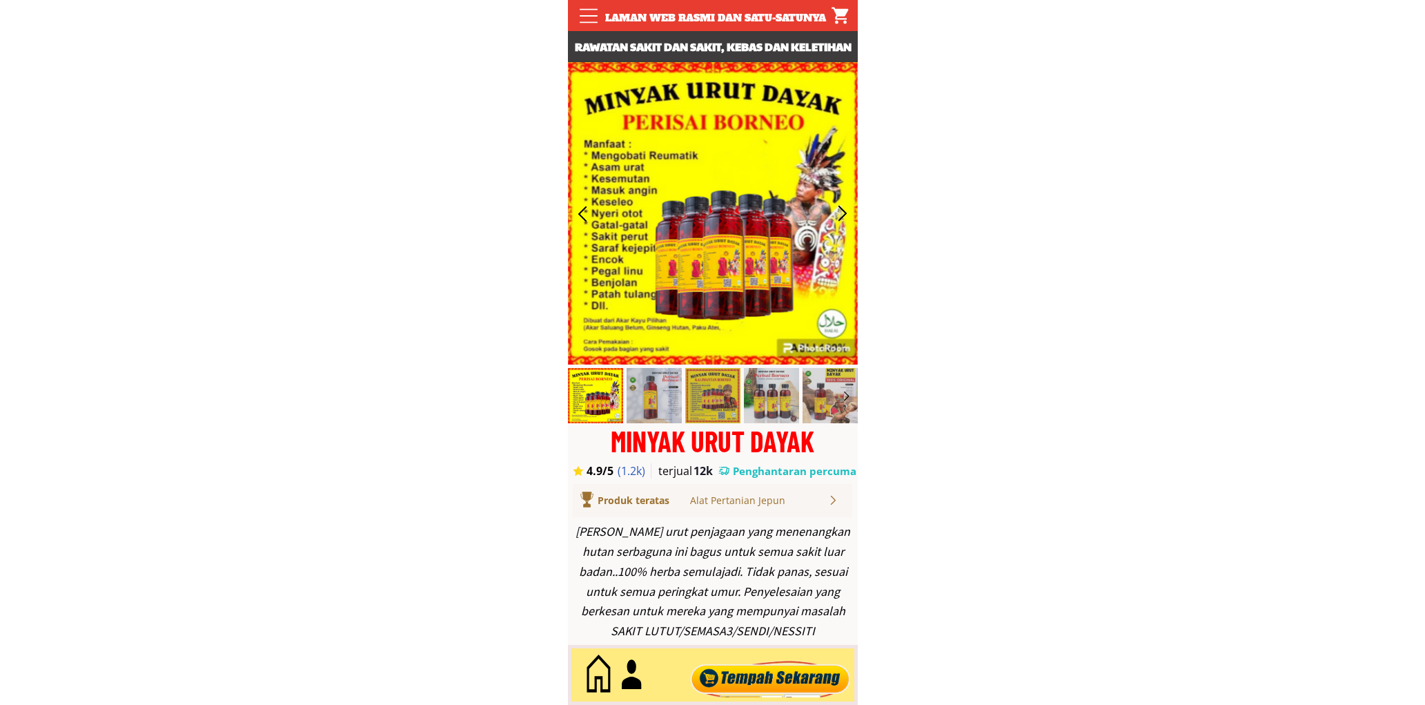 The image size is (1425, 705). Describe the element at coordinates (635, 471) in the screenshot. I see `h3: (1.2k)` at that location.